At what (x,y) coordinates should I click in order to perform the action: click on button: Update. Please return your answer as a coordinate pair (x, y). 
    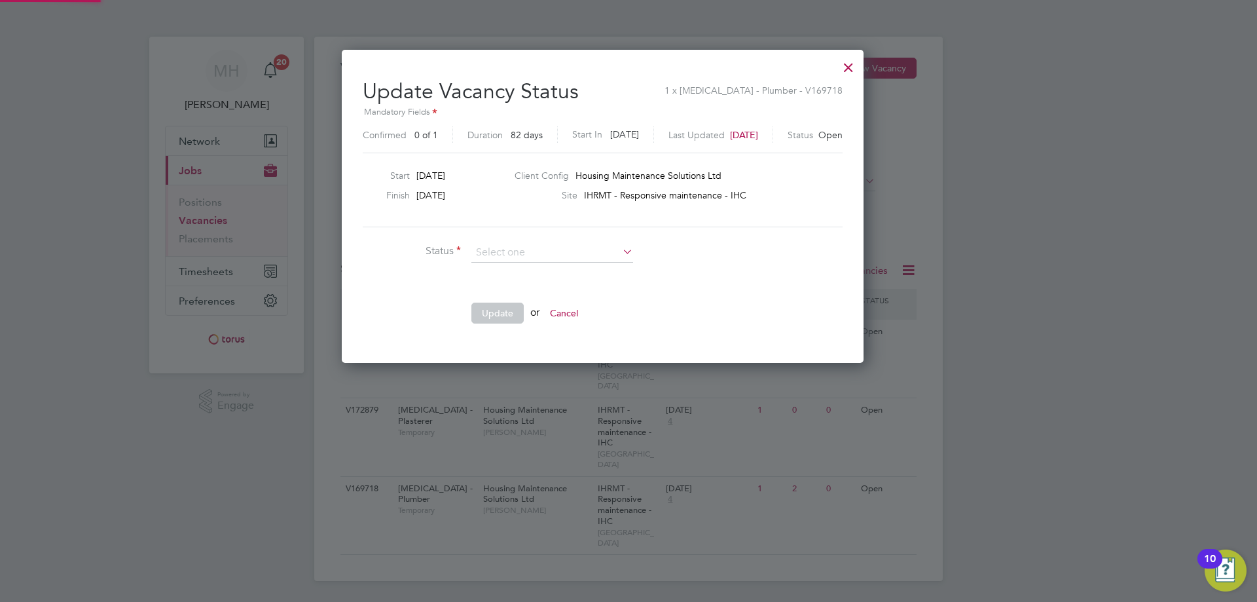
    Looking at the image, I should click on (497, 313).